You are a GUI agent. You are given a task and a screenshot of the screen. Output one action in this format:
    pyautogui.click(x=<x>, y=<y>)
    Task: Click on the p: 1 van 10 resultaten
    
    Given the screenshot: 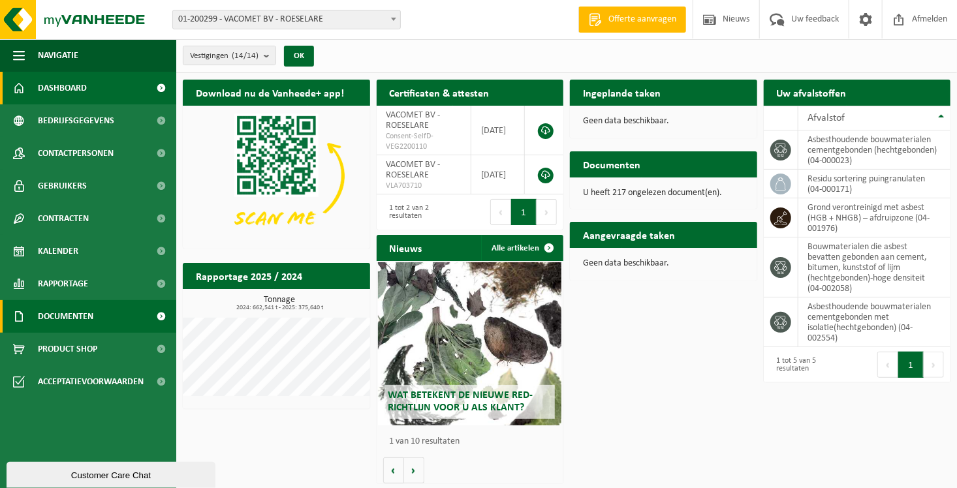 What is the action you would take?
    pyautogui.click(x=473, y=442)
    